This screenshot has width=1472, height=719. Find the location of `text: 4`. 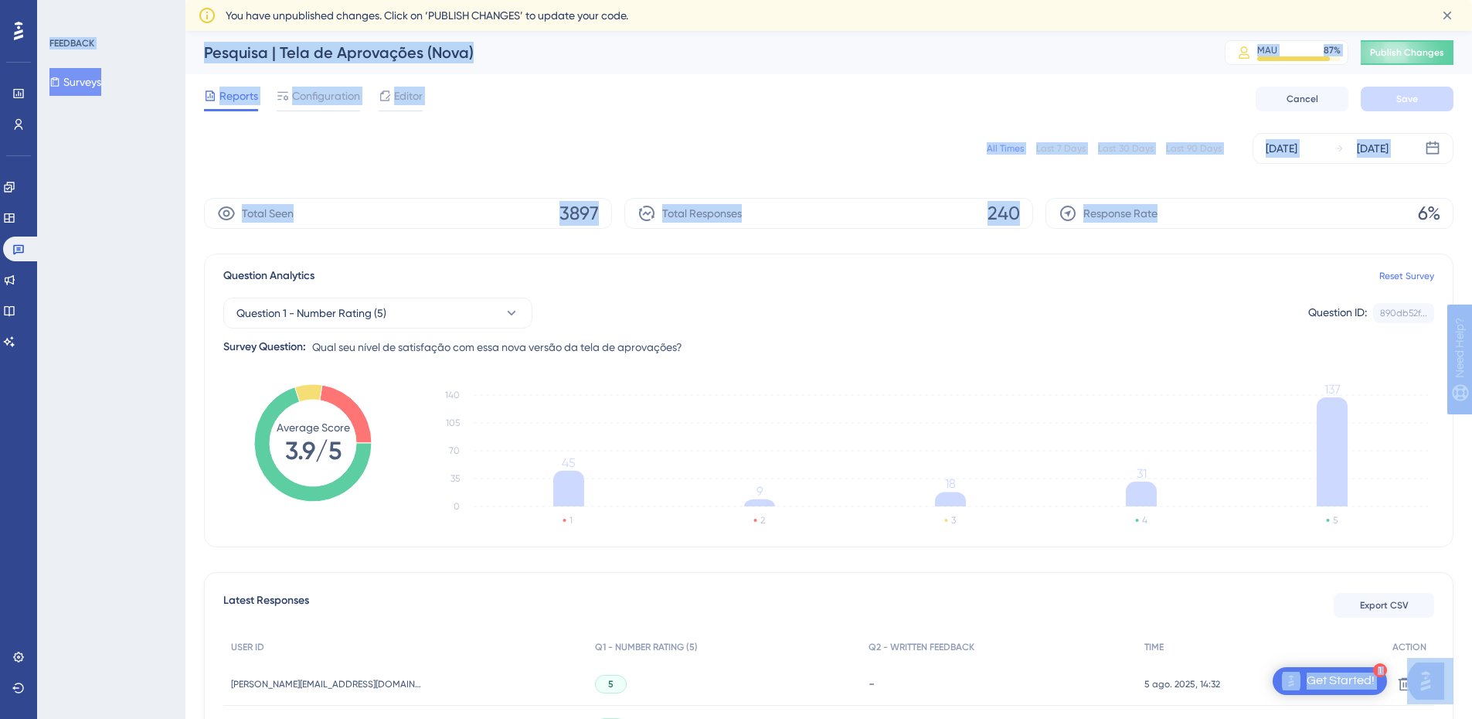

text: 4 is located at coordinates (1145, 520).